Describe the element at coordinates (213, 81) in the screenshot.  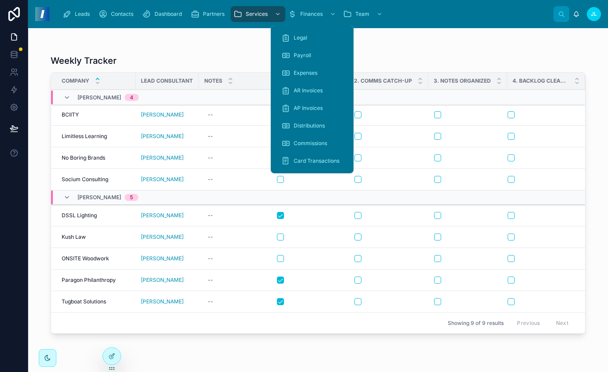
I see `span: Notes` at that location.